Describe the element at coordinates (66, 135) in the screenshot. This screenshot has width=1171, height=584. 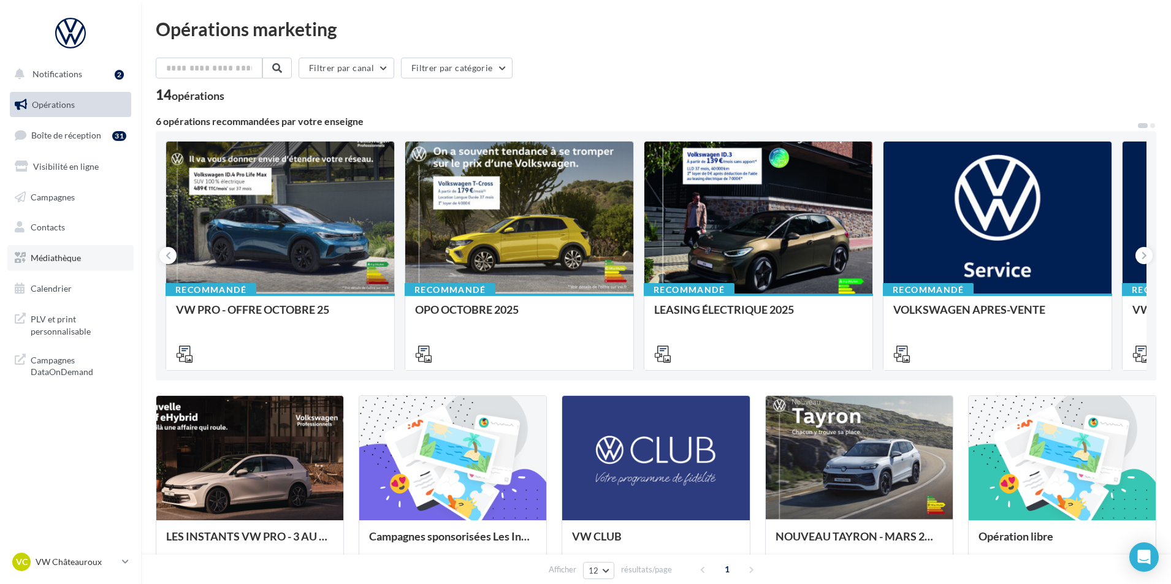
I see `span: Boîte de réception` at that location.